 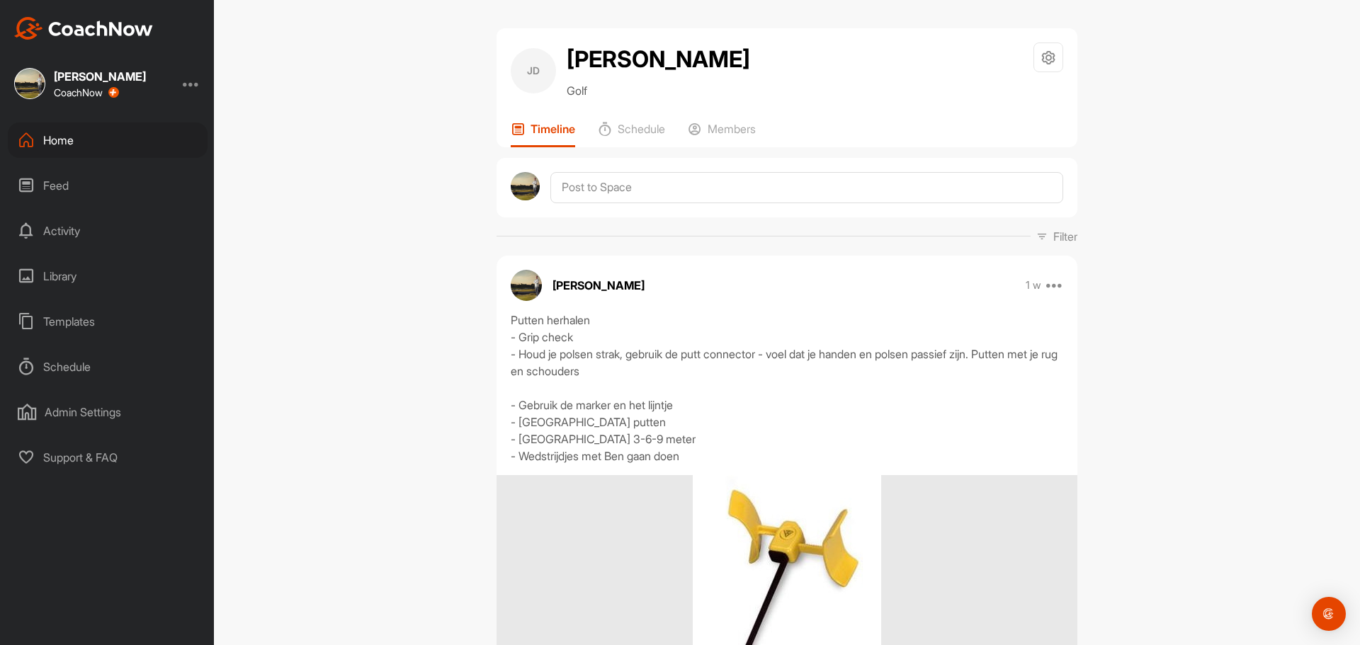 I want to click on p: 1 w, so click(x=1033, y=285).